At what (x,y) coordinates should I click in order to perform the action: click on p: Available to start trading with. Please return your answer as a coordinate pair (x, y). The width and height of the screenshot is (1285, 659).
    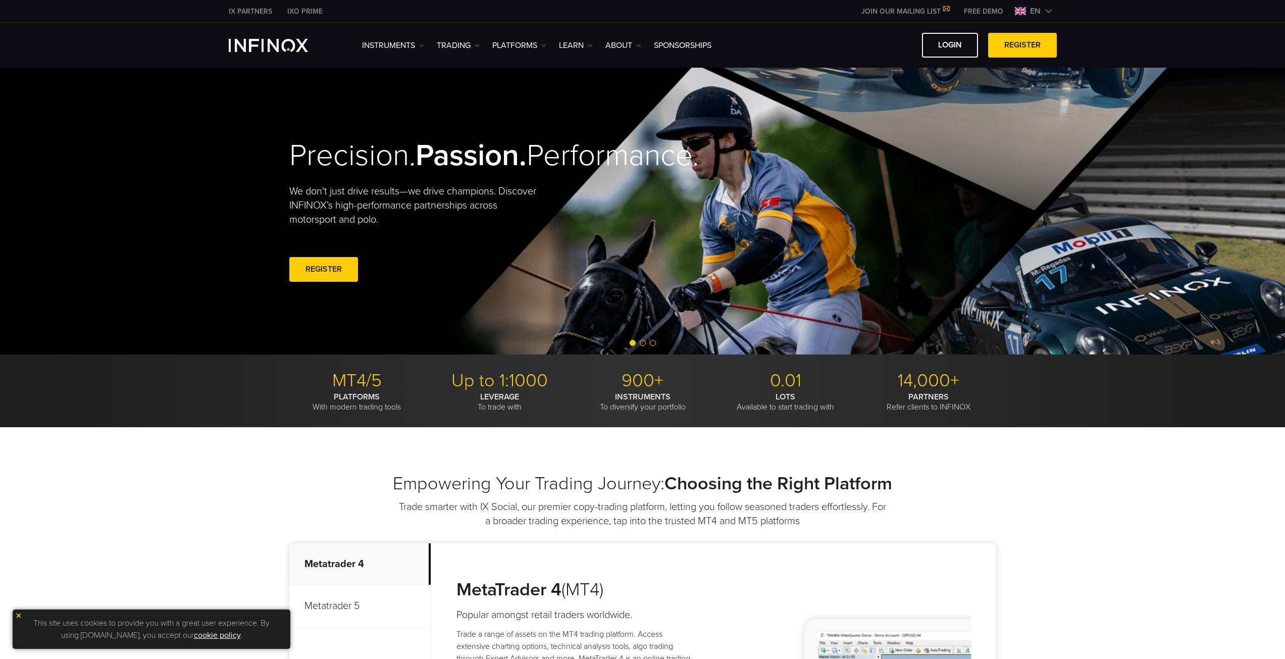
    Looking at the image, I should click on (786, 402).